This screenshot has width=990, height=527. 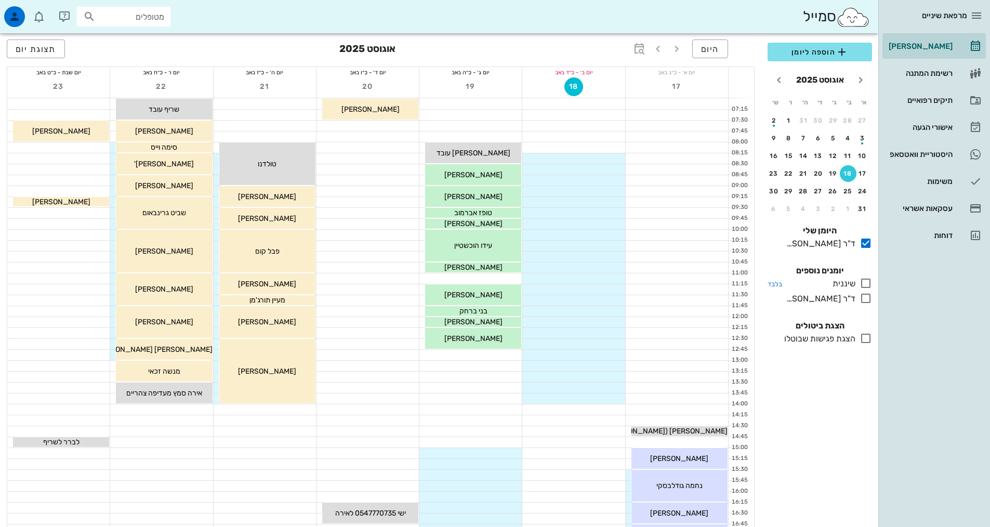 What do you see at coordinates (164, 213) in the screenshot?
I see `span: שביט גרינבאום` at bounding box center [164, 213].